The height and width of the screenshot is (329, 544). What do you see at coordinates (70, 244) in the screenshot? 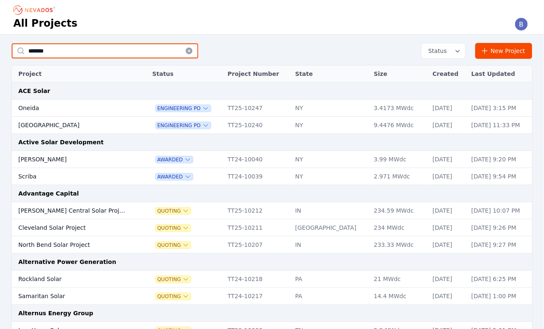
I see `td: North Bend Solar Project` at bounding box center [70, 244].